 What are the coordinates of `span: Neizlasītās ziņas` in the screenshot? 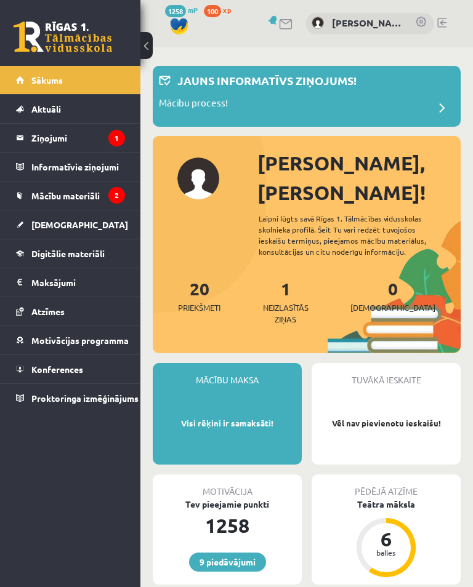 It's located at (285, 313).